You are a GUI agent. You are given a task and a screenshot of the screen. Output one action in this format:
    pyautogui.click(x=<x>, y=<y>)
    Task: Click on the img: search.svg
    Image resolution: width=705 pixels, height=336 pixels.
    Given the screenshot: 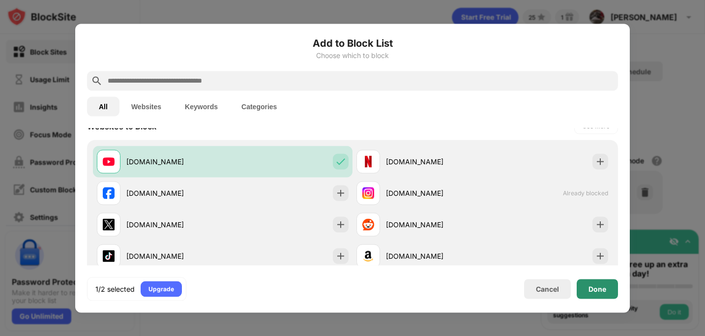 What is the action you would take?
    pyautogui.click(x=97, y=81)
    